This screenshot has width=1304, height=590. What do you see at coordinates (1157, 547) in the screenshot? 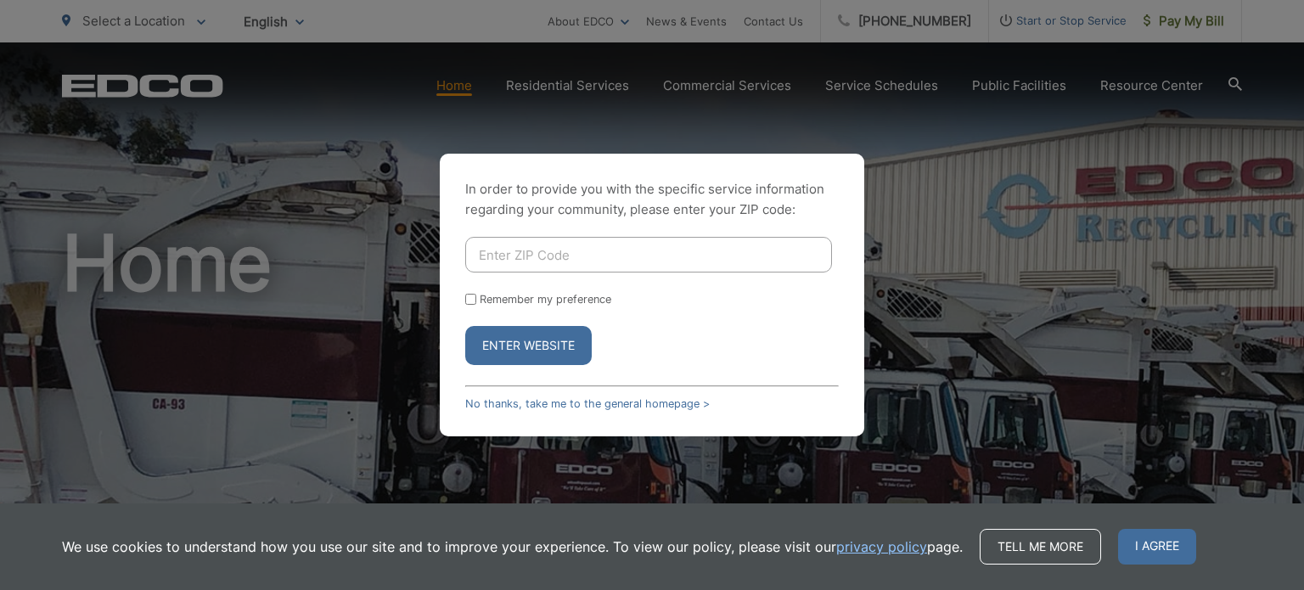
I see `span: I agree` at bounding box center [1157, 547].